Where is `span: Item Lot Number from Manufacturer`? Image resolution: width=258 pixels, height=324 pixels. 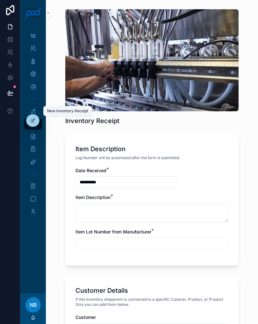
span: Item Lot Number from Manufacturer is located at coordinates (113, 231).